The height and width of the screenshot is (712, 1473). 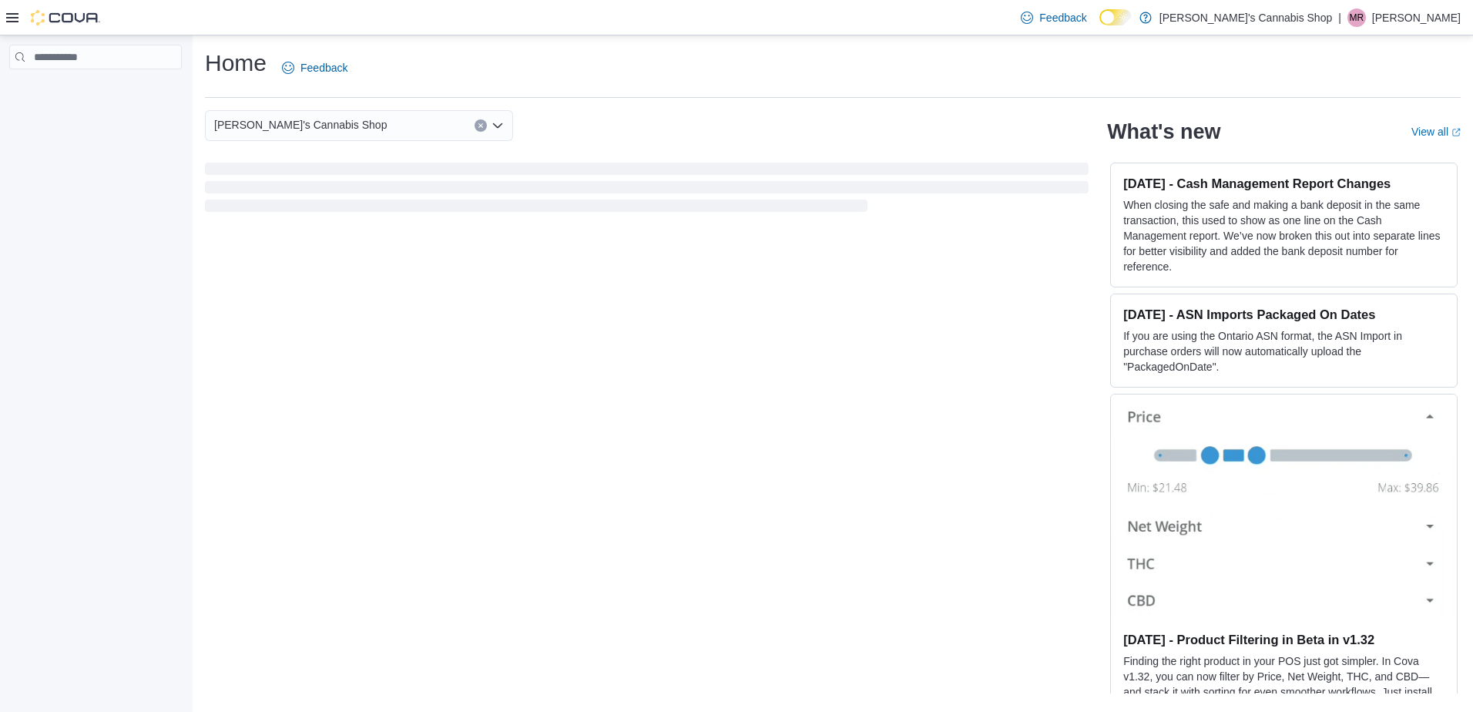 I want to click on a: View allExternal link, so click(x=1436, y=132).